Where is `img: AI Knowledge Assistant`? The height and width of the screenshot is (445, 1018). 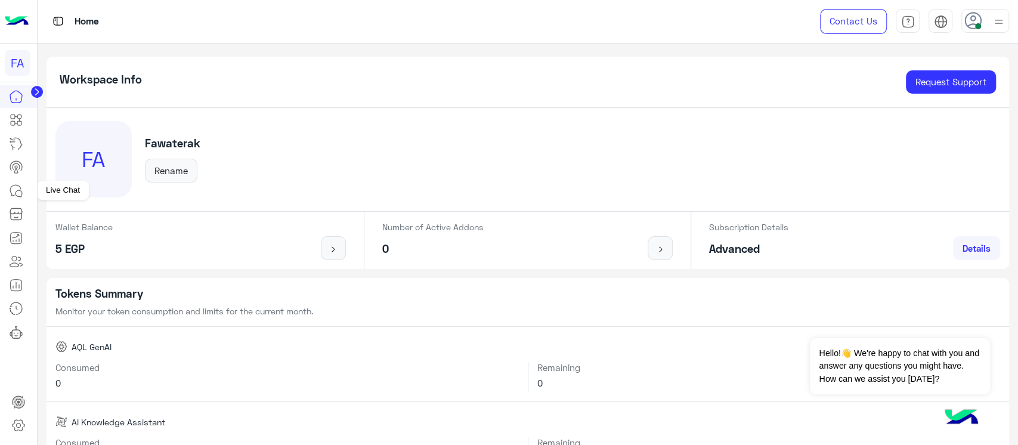
img: AI Knowledge Assistant is located at coordinates (61, 422).